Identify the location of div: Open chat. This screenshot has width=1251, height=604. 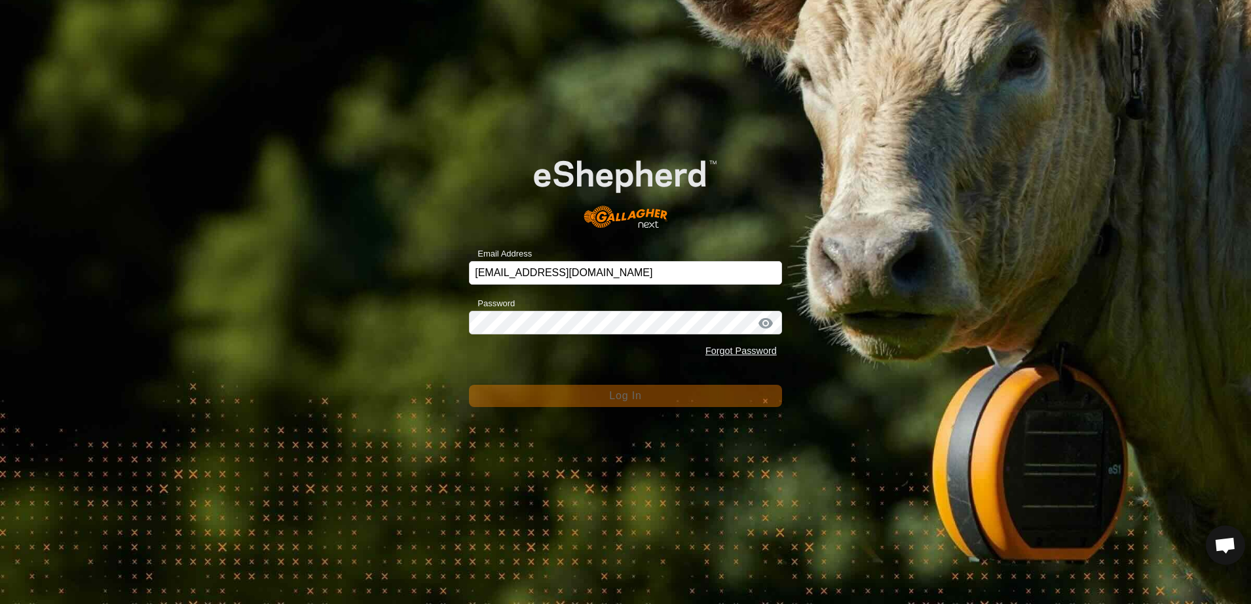
(1225, 545).